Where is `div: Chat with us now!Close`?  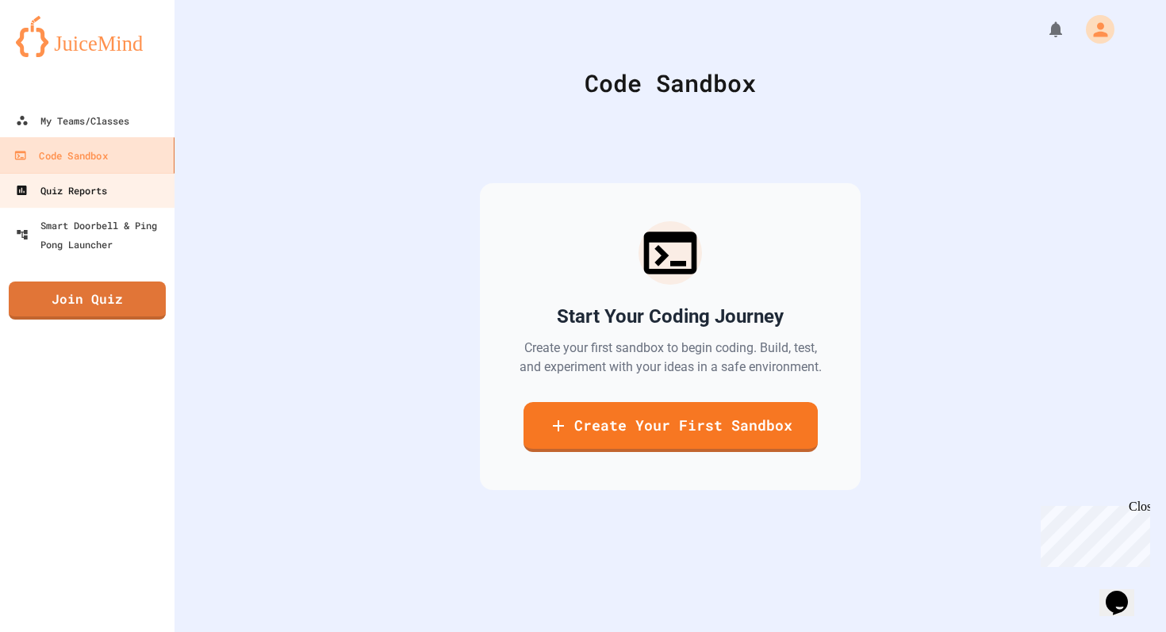
div: Chat with us now!Close is located at coordinates (58, 53).